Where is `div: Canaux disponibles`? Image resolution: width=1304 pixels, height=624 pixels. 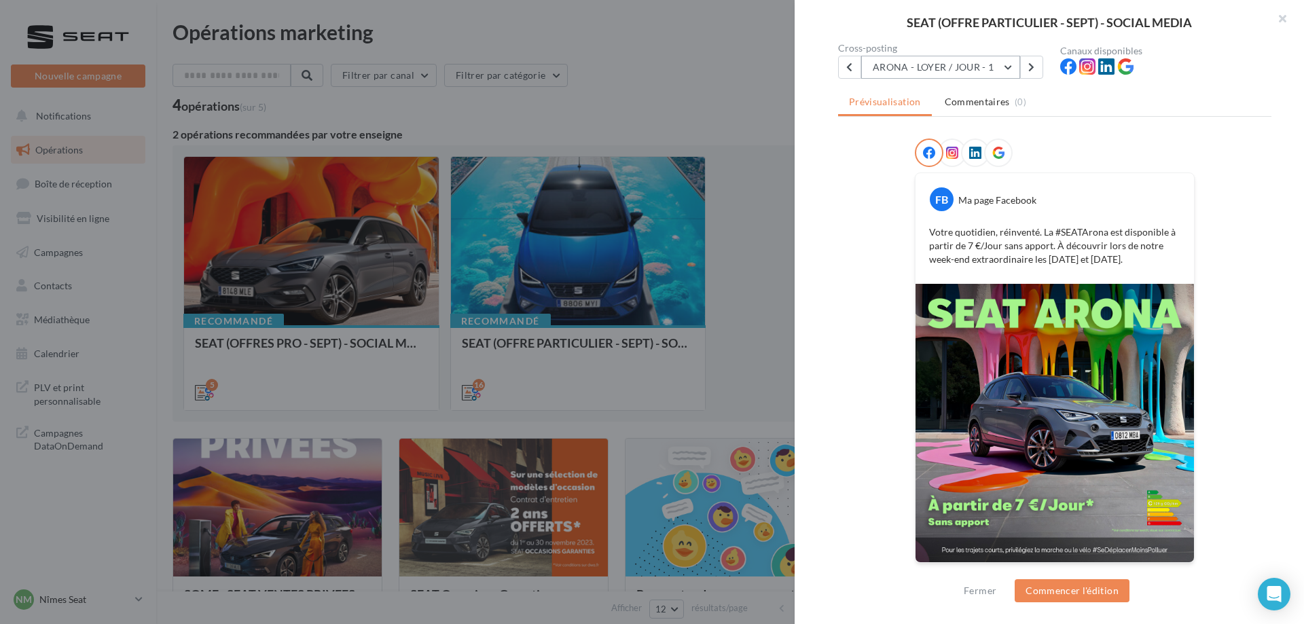
div: Canaux disponibles is located at coordinates (1165, 51).